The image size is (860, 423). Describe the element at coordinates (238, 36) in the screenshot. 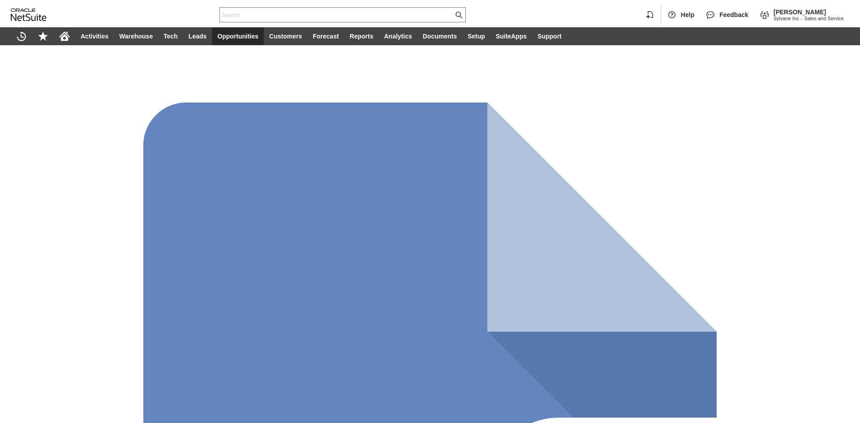

I see `a: Opportunities` at that location.